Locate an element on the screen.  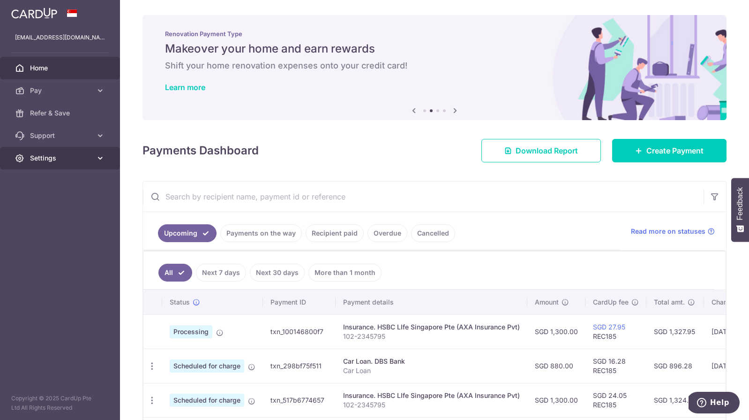
span: Refer & Save is located at coordinates (61, 113).